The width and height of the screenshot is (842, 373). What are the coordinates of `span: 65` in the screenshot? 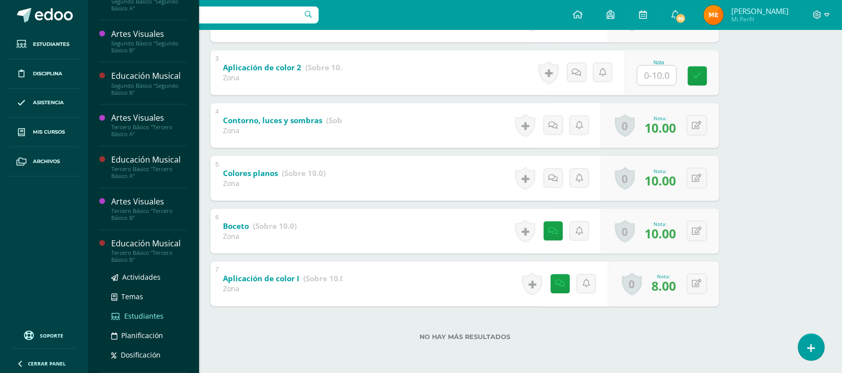 It's located at (681, 18).